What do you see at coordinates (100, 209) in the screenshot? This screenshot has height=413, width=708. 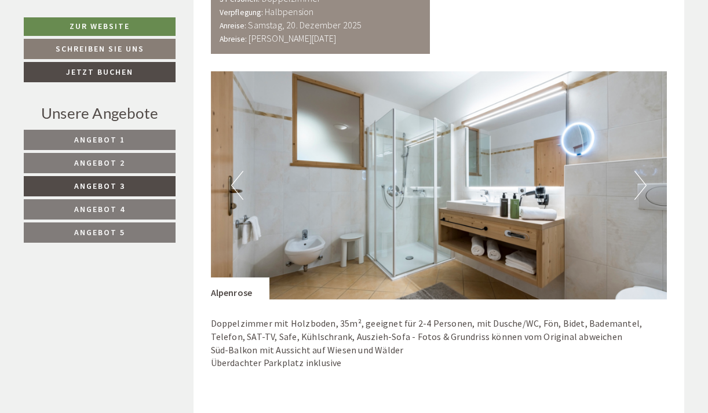 I see `span: Angebot 4` at bounding box center [100, 209].